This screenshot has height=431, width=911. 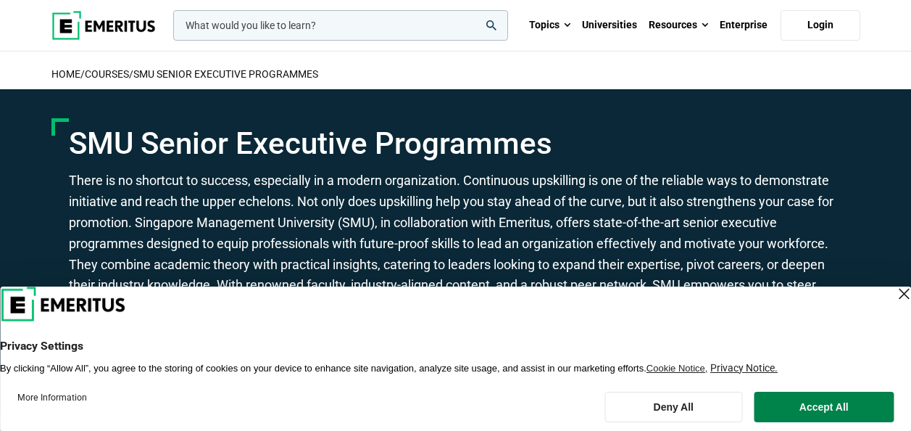 What do you see at coordinates (341, 25) in the screenshot?
I see `input: woocommerce-product-search-field-0` at bounding box center [341, 25].